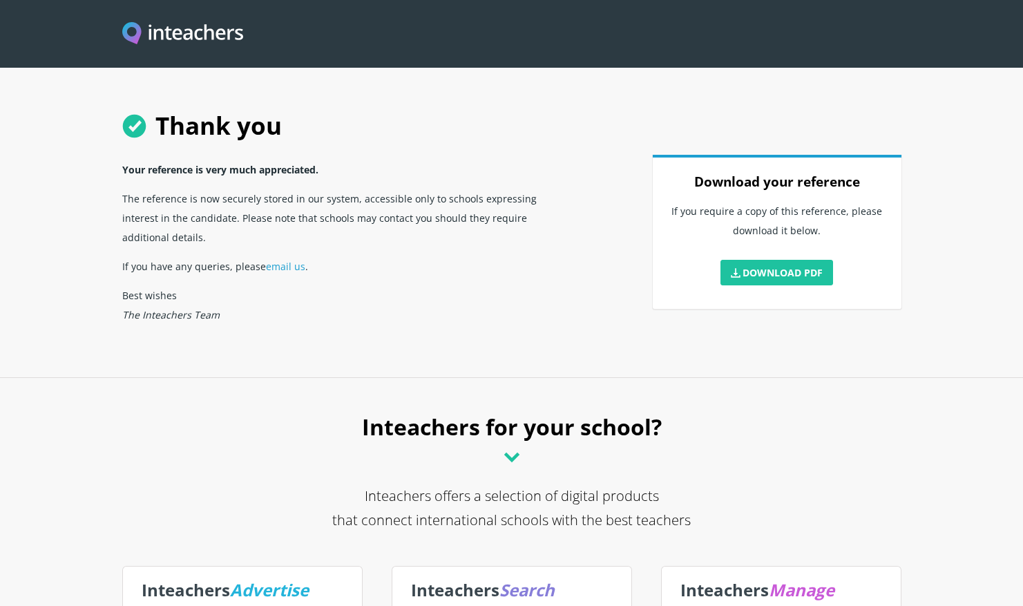 Image resolution: width=1023 pixels, height=606 pixels. What do you see at coordinates (346, 305) in the screenshot?
I see `p: Best wishes` at bounding box center [346, 305].